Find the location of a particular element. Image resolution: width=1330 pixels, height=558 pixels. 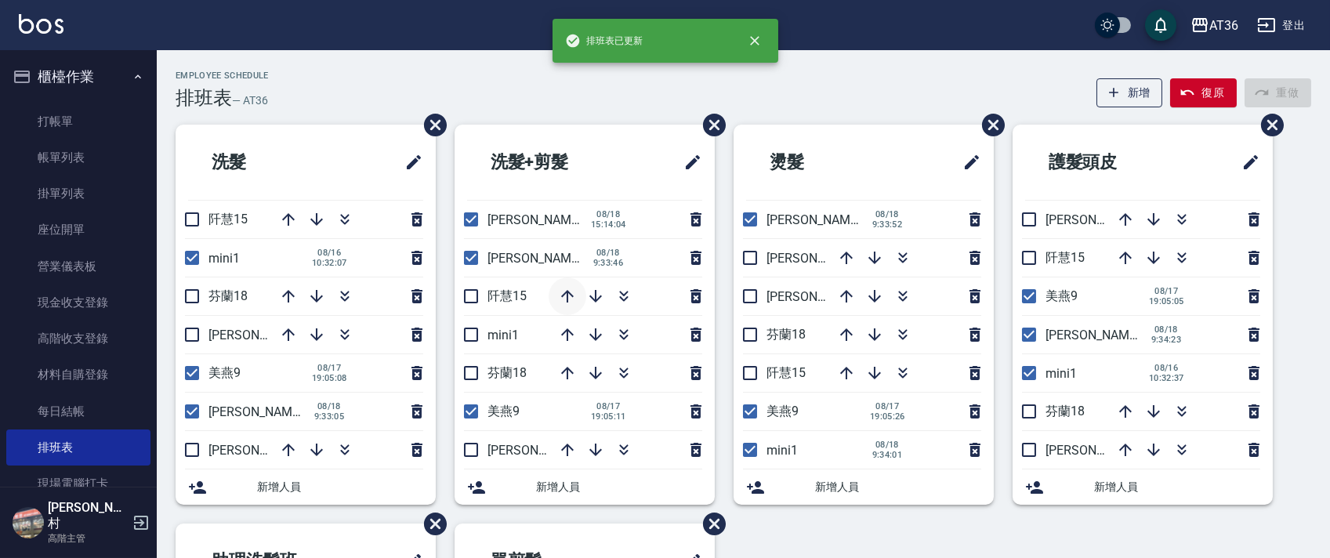

button: 櫃檯作業 is located at coordinates (78, 77).